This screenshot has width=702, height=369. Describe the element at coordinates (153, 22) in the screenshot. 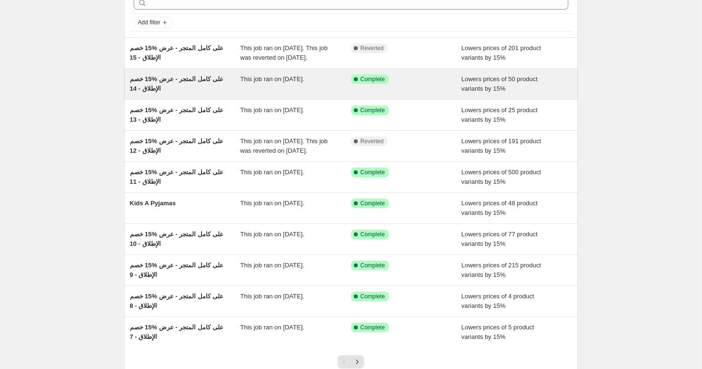

I see `button: Add filter` at that location.